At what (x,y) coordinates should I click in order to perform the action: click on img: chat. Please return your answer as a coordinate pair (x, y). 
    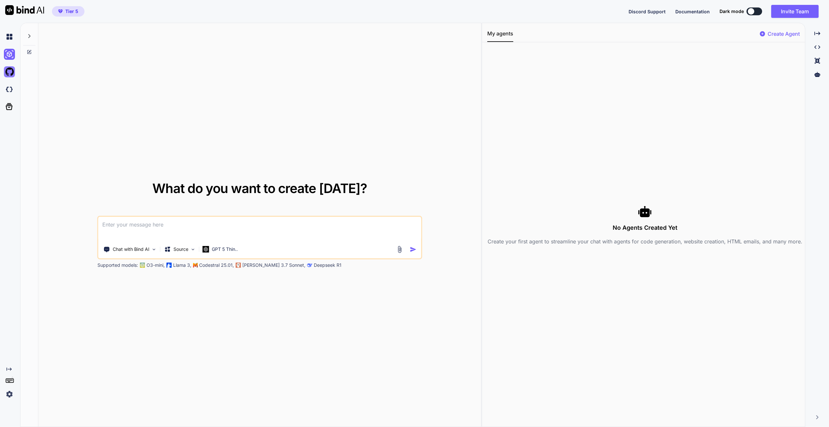
    Looking at the image, I should click on (9, 37).